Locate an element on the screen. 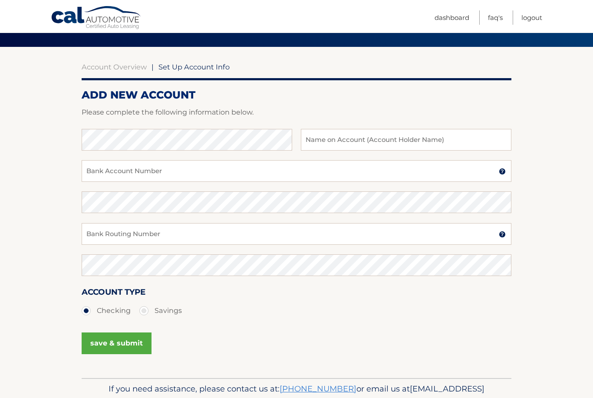 This screenshot has height=398, width=593. a: Cal Automotive is located at coordinates (96, 18).